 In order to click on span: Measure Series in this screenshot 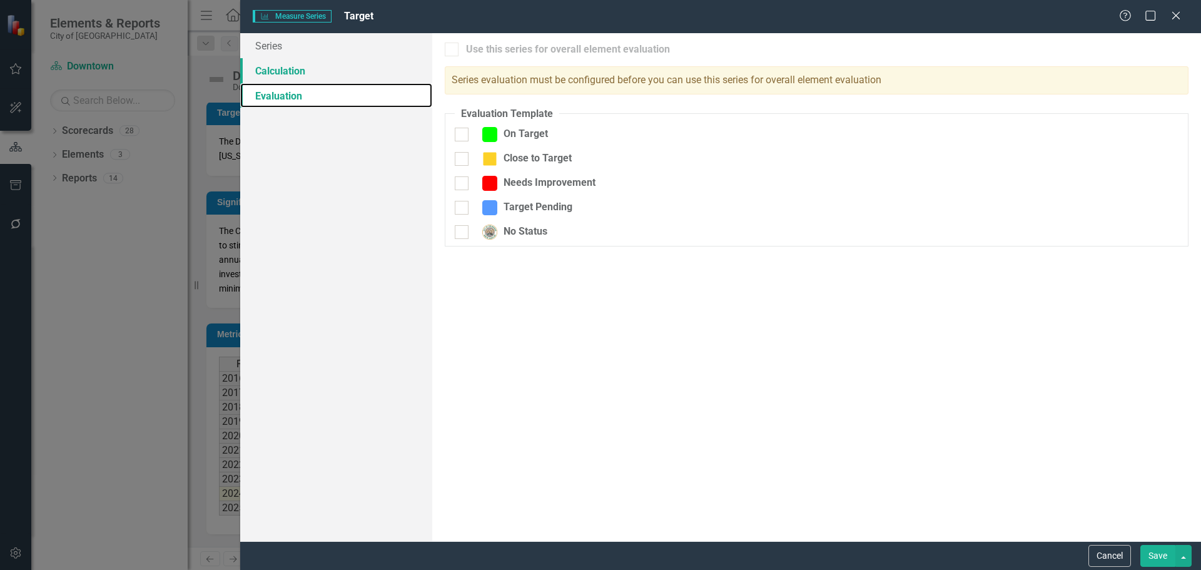, I will do `click(292, 16)`.